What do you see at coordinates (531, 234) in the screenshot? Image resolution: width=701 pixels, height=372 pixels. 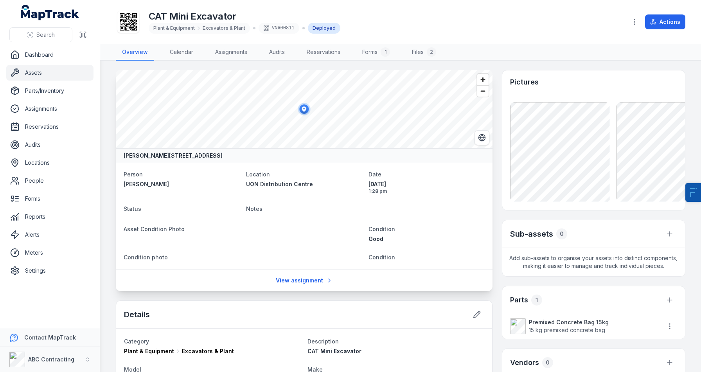 I see `h2: Sub-assets` at bounding box center [531, 234].